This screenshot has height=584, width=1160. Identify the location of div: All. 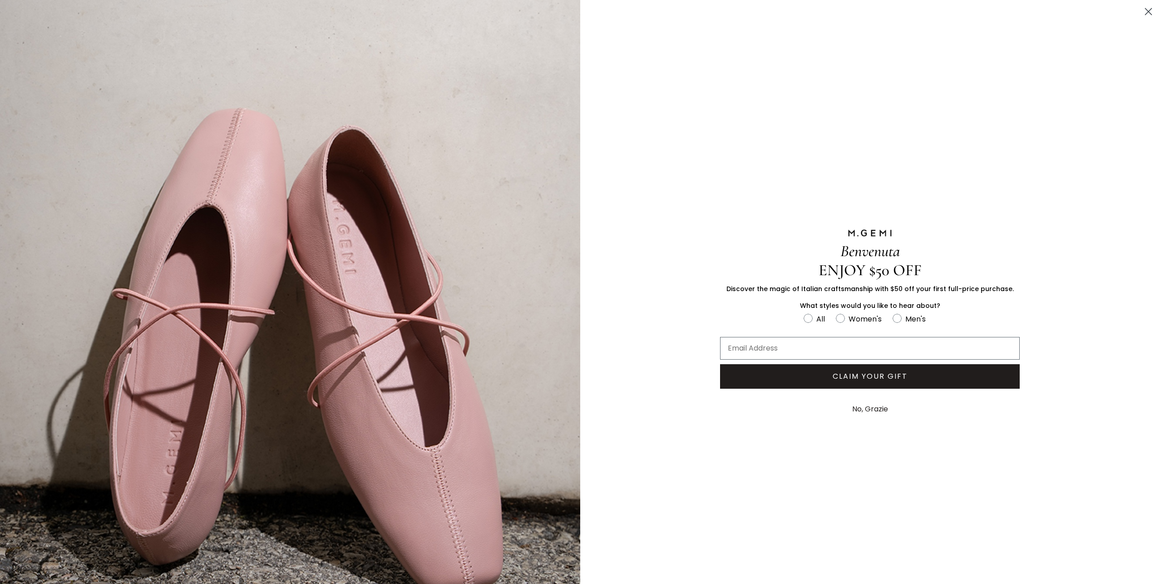
(821, 319).